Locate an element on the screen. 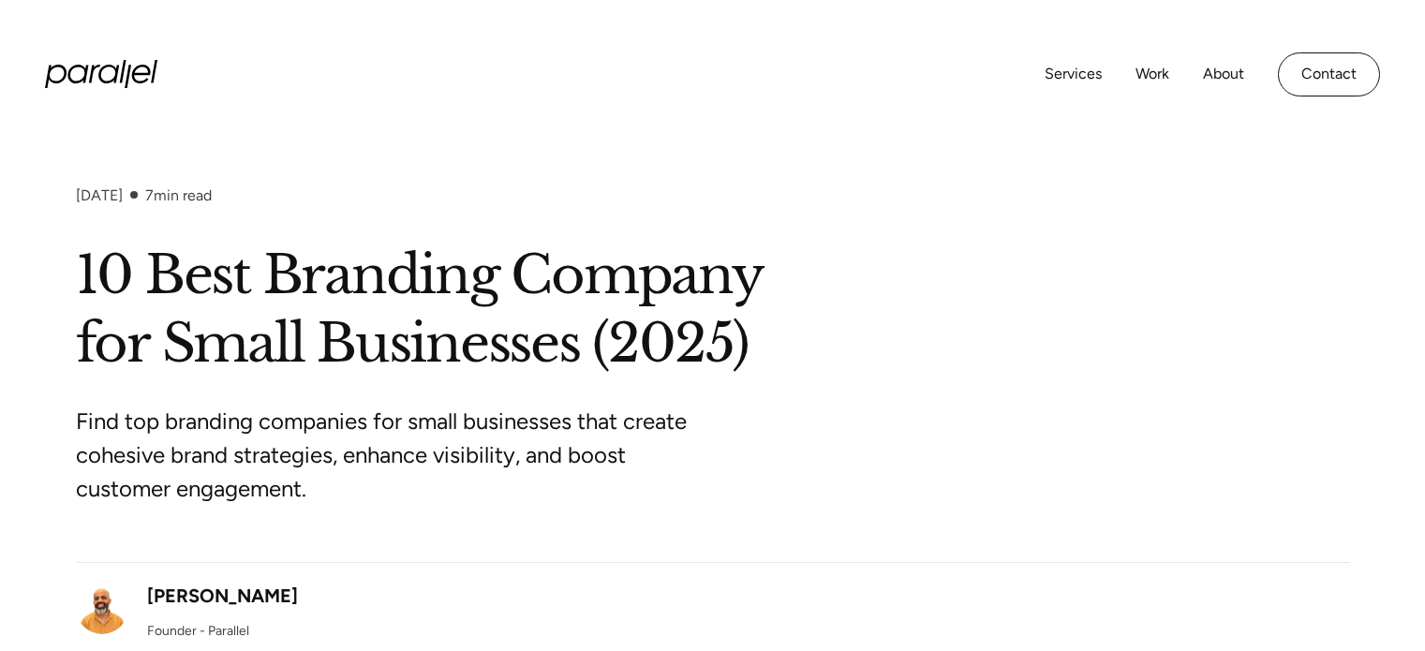 The width and height of the screenshot is (1425, 651). div: Founder - Parallel is located at coordinates (198, 630).